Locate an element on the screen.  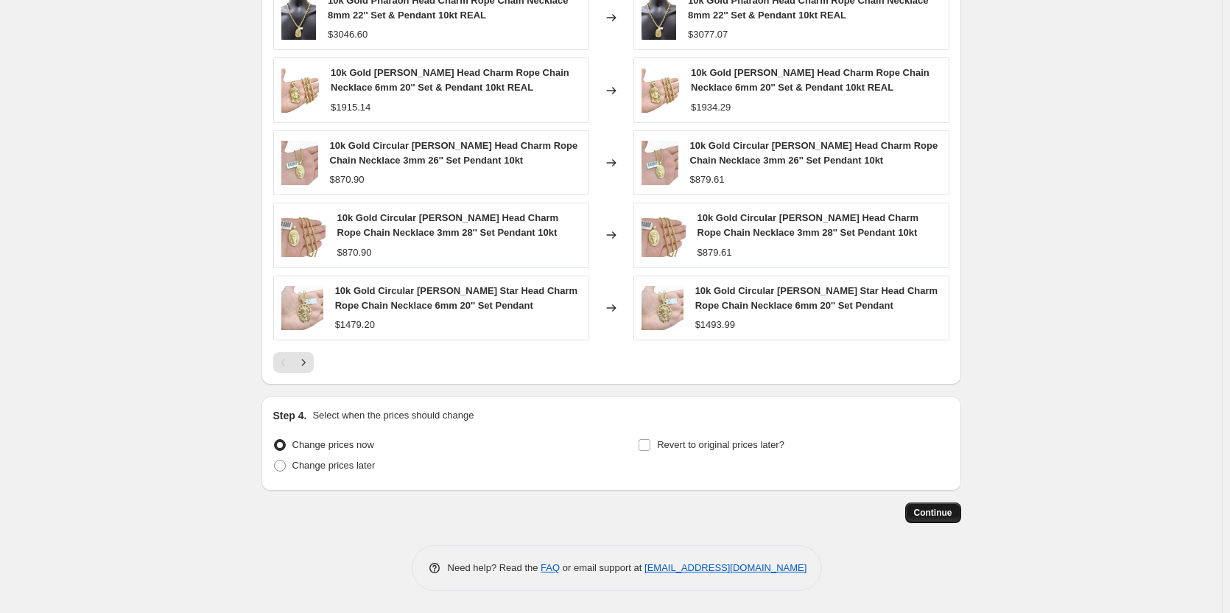
div: $1915.14 is located at coordinates (351, 108).